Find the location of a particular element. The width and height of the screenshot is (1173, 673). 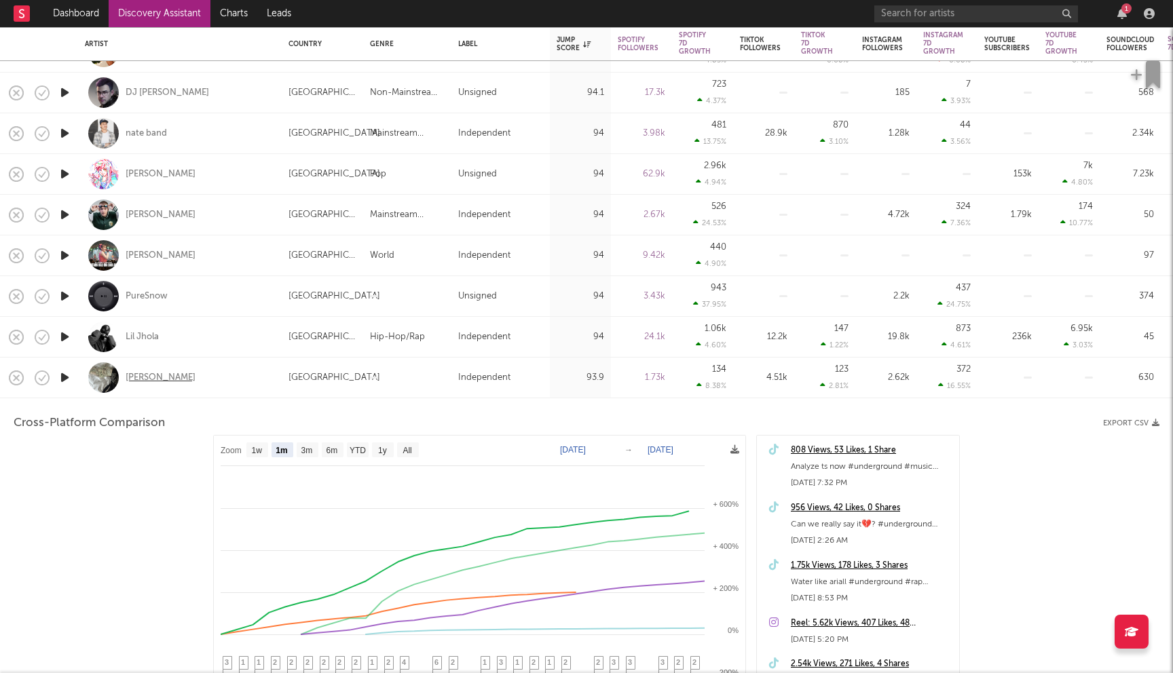

div: Hip-Hop/Rap is located at coordinates (397, 337).